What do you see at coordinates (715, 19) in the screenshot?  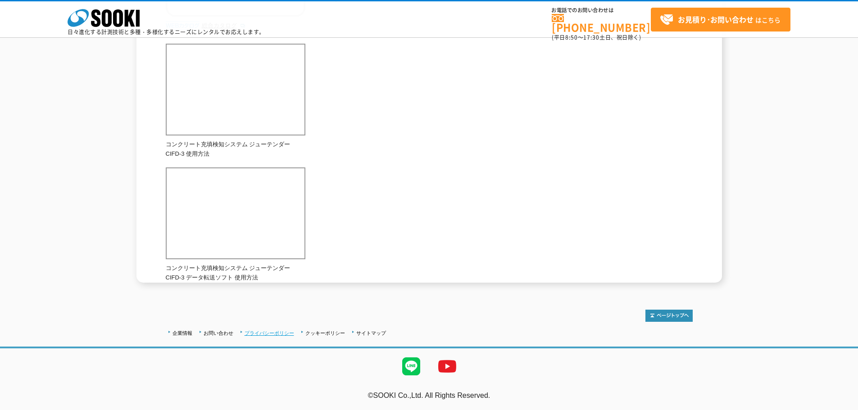 I see `strong: お見積り･お問い合わせ` at bounding box center [715, 19].